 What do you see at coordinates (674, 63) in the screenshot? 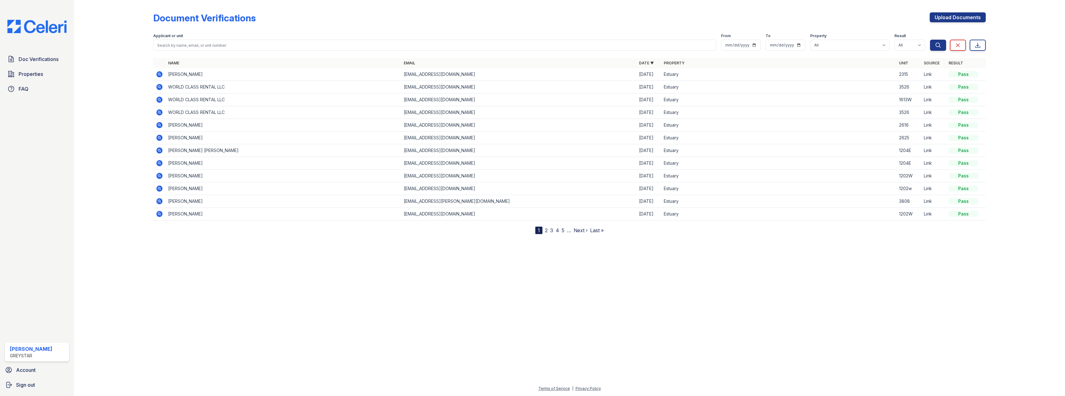
I see `a: Property` at bounding box center [674, 63].